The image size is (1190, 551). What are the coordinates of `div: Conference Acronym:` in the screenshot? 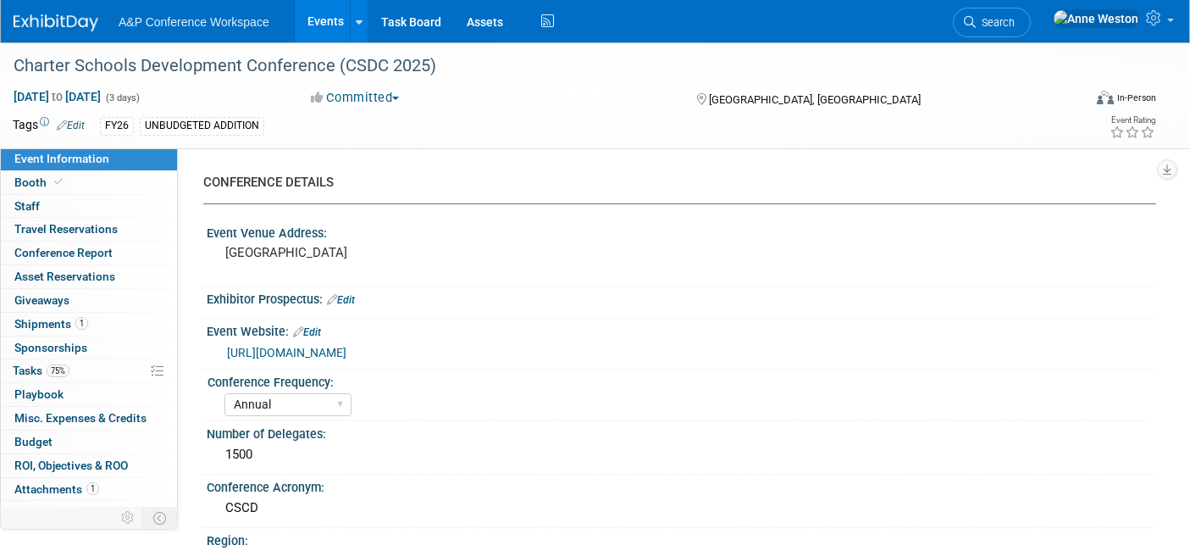 It's located at (681, 485).